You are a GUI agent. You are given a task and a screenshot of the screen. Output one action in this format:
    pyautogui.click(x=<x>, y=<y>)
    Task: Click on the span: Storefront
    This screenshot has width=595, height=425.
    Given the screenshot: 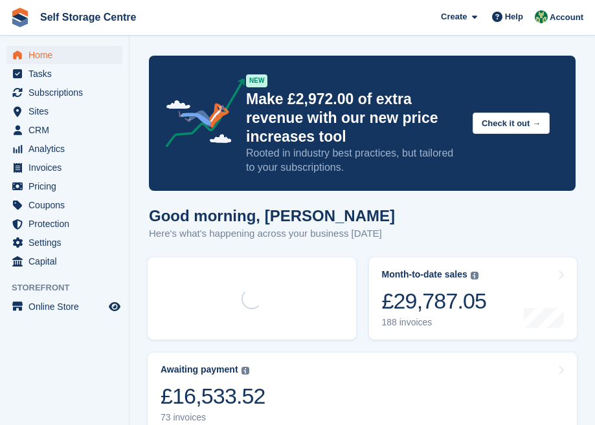 What is the action you would take?
    pyautogui.click(x=70, y=288)
    